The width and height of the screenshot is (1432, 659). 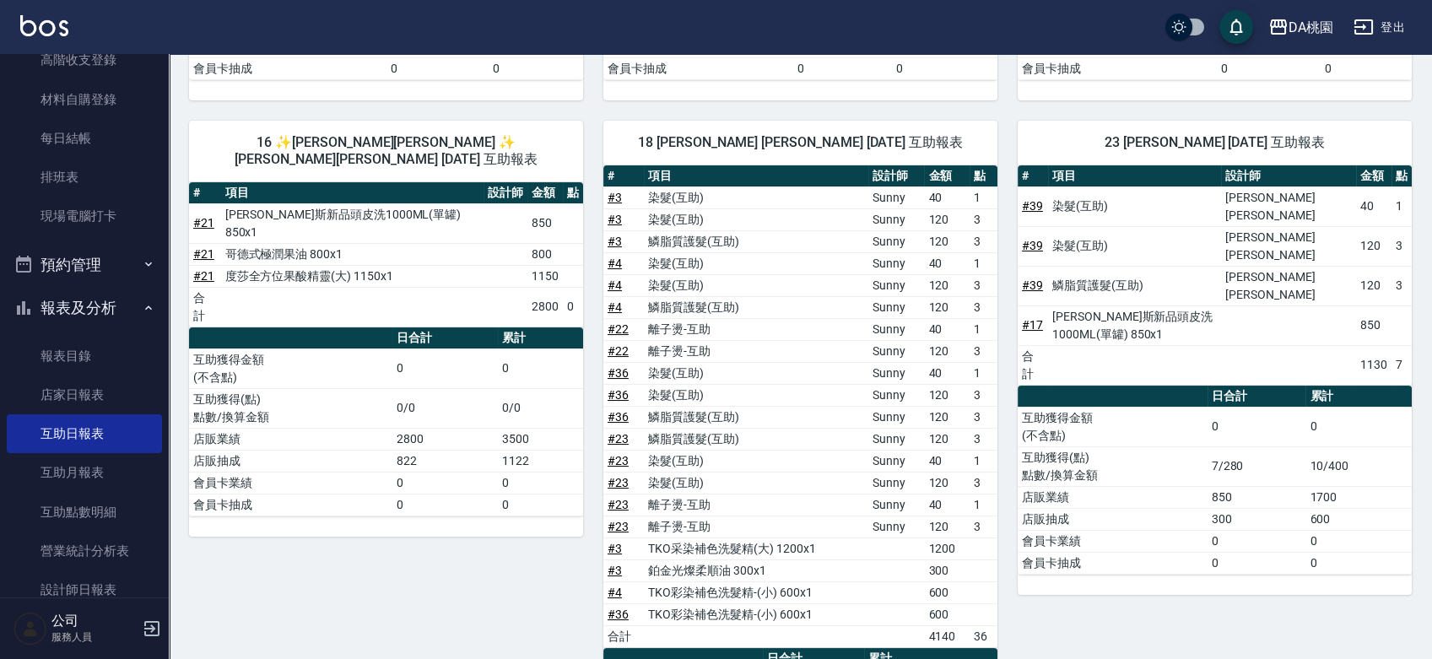 I want to click on td: TKO彩染補色洗髮精-(小) 600x1, so click(x=756, y=614).